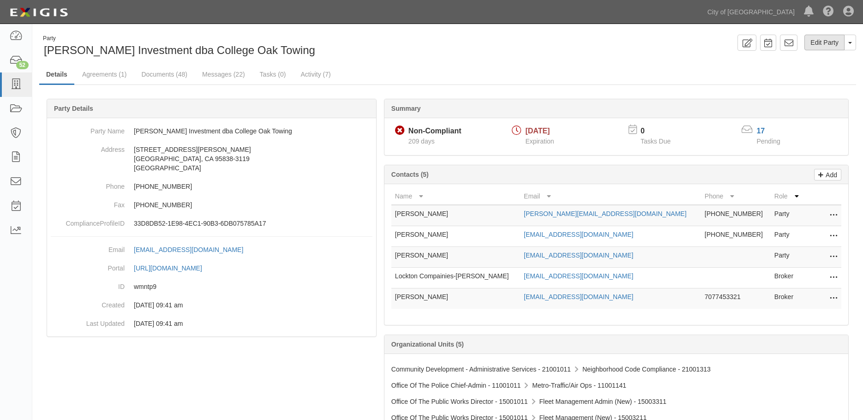 The height and width of the screenshot is (420, 863). I want to click on dd: wmntp9, so click(211, 287).